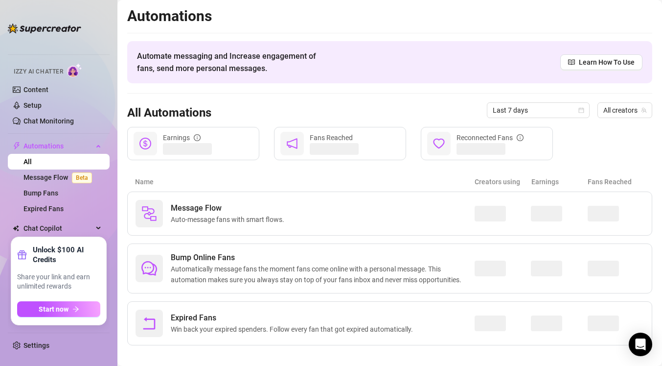 Image resolution: width=662 pixels, height=366 pixels. Describe the element at coordinates (390, 16) in the screenshot. I see `h2: Automations` at that location.